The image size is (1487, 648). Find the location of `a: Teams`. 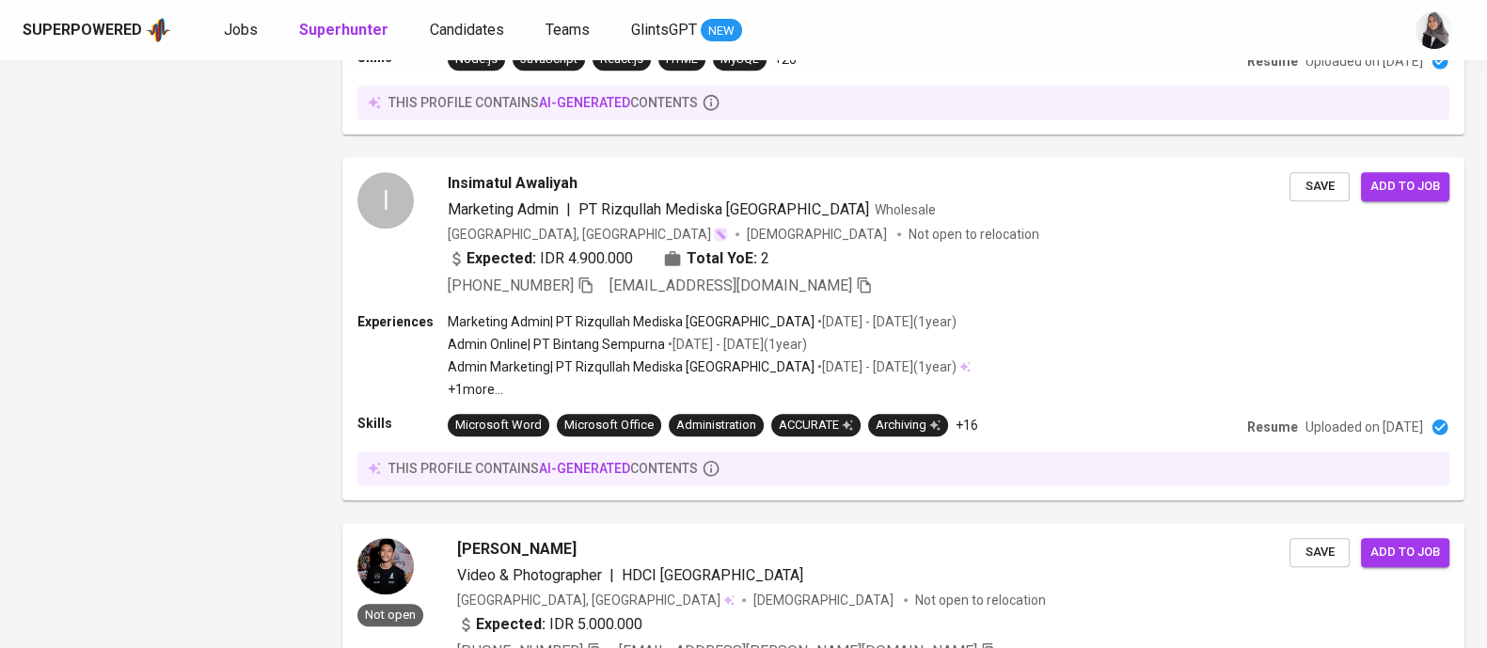

a: Teams is located at coordinates (569, 30).